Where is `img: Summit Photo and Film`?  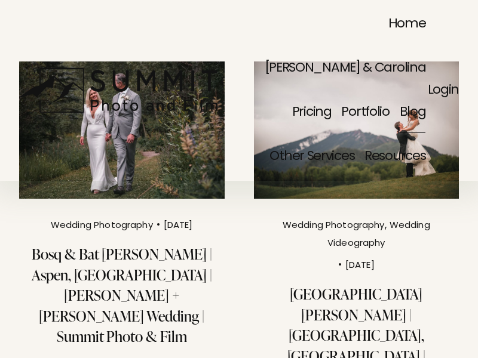 img: Summit Photo and Film is located at coordinates (122, 90).